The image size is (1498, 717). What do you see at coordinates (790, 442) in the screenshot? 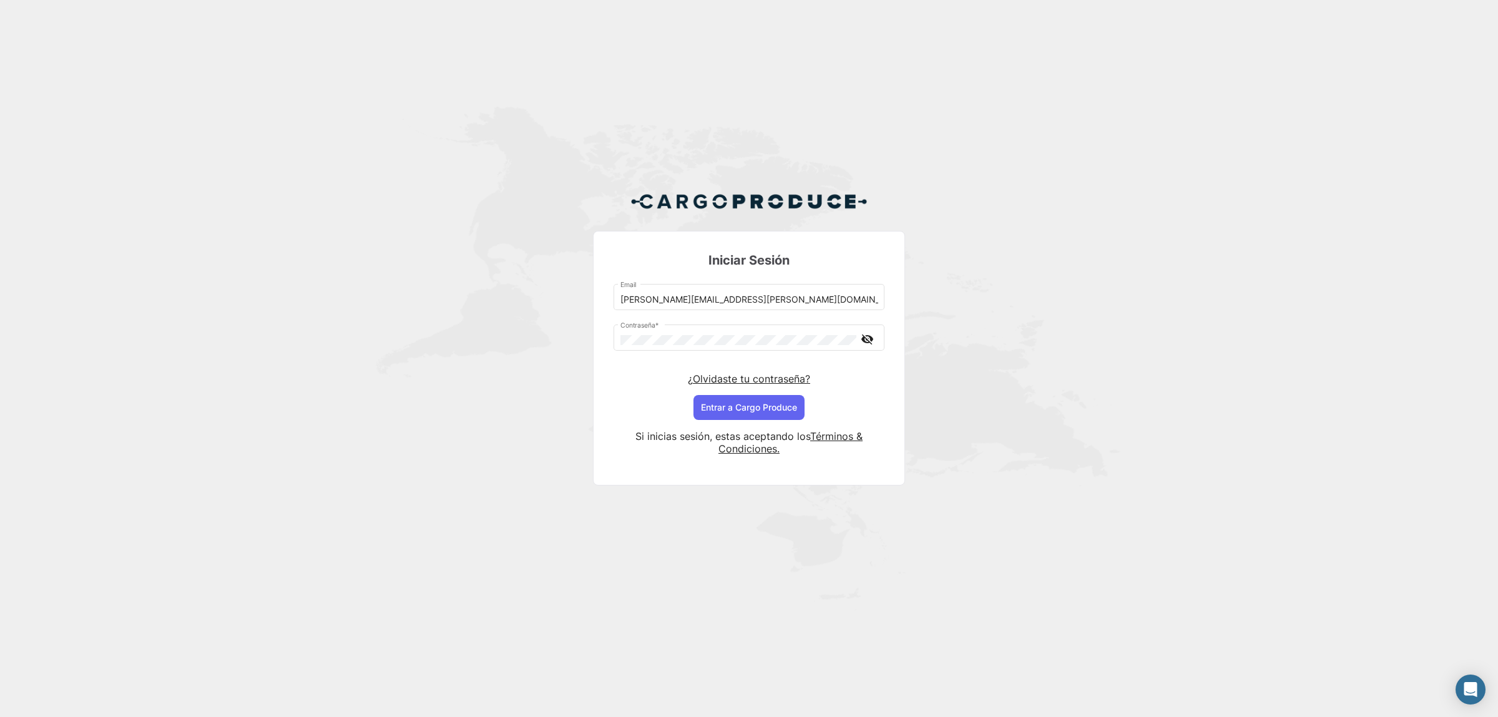
I see `a: Términos & Condiciones.` at bounding box center [790, 442].